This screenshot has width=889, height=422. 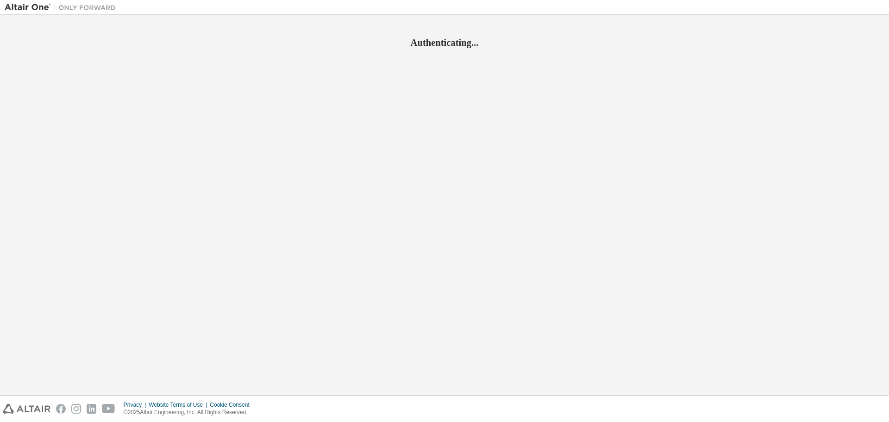 I want to click on h2: Authenticating..., so click(x=445, y=43).